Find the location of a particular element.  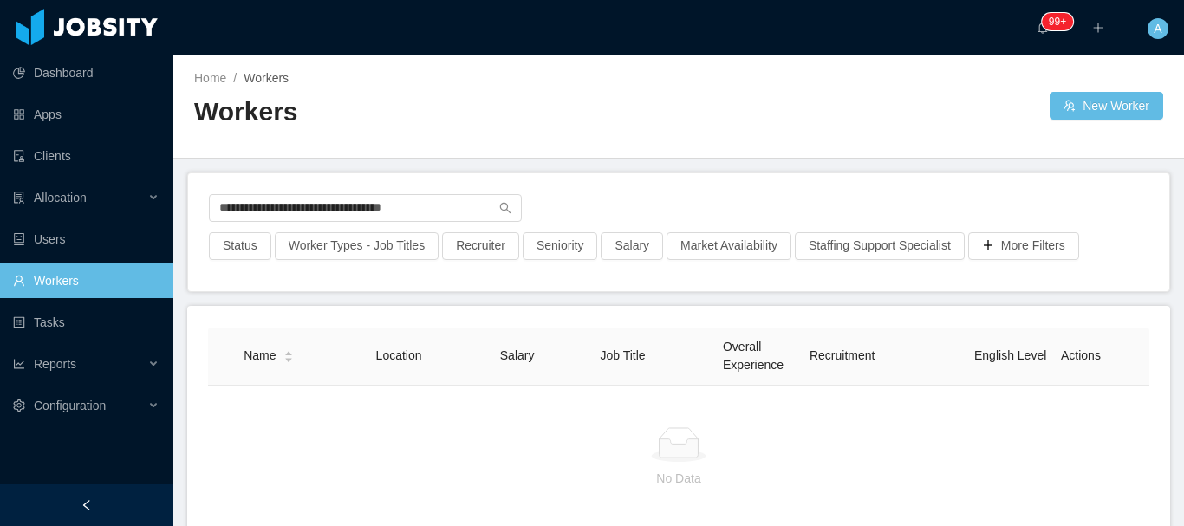

span: Configuration is located at coordinates (69, 406).